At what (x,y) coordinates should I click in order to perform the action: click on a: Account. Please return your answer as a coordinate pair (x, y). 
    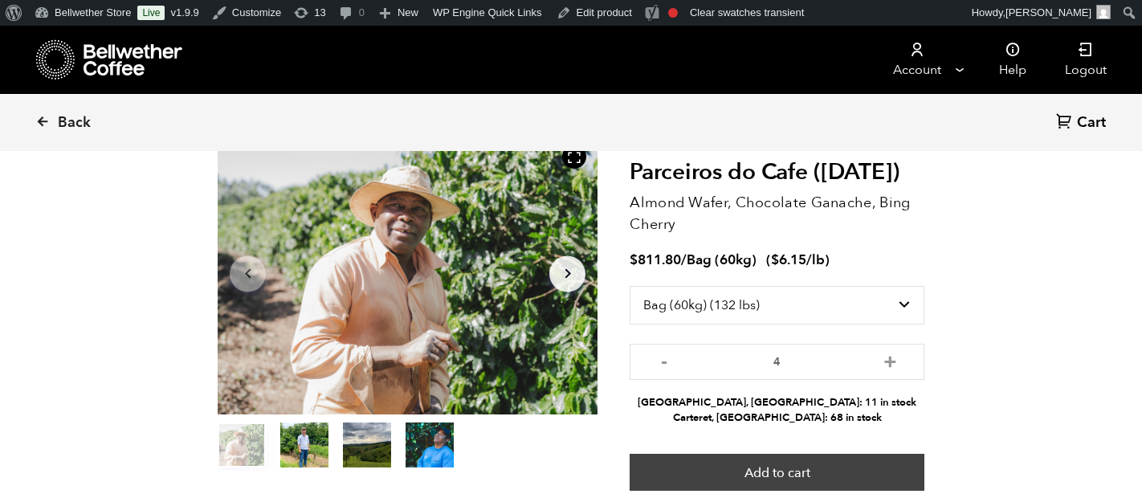
    Looking at the image, I should click on (917, 59).